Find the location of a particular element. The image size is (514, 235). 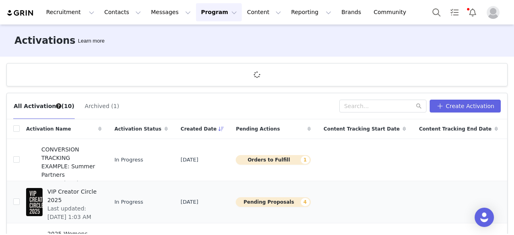

a: grin logo is located at coordinates (20, 13).